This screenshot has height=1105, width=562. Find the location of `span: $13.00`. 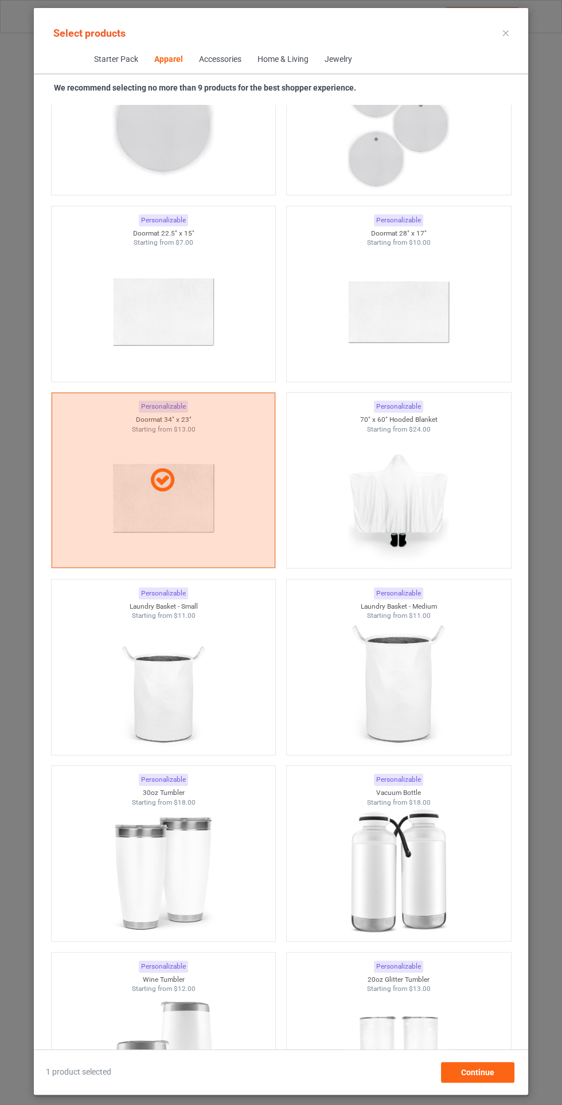

span: $13.00 is located at coordinates (419, 988).